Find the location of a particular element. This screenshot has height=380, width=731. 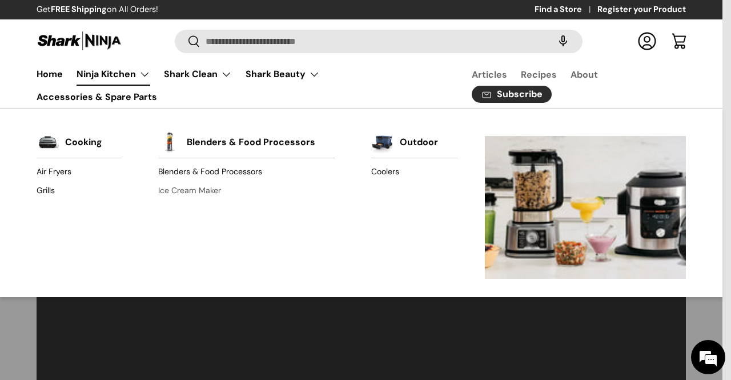

a: Shark Ninja Philippines is located at coordinates (79, 41).